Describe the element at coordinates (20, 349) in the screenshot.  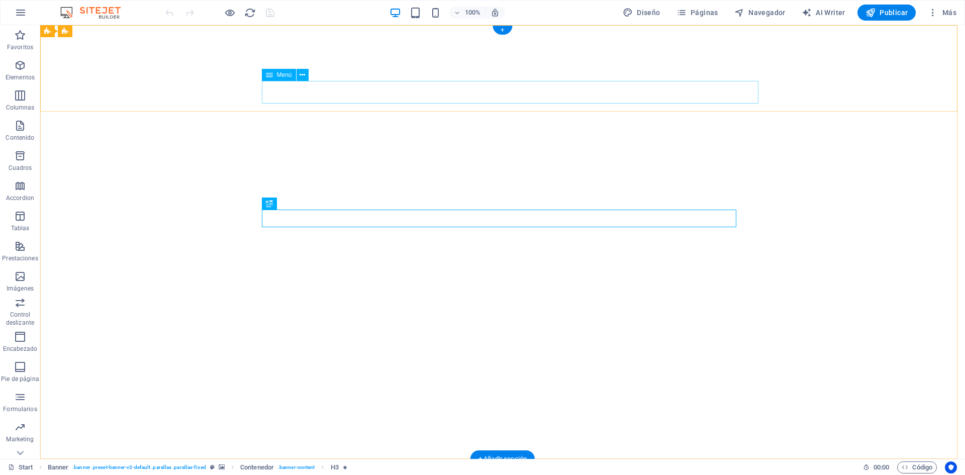
I see `p: Encabezado` at that location.